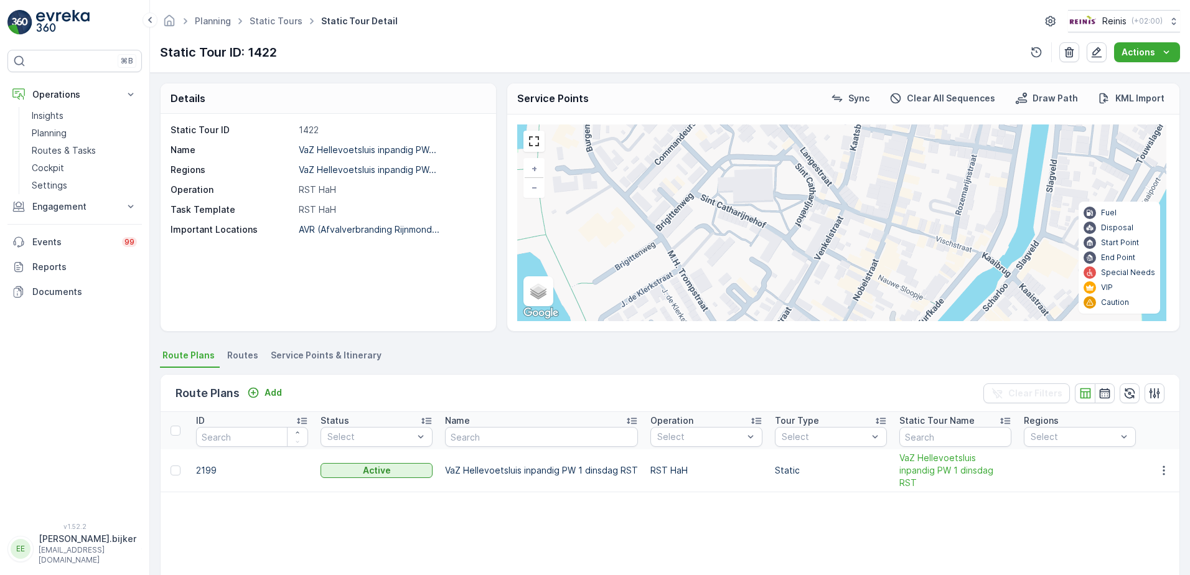 The width and height of the screenshot is (1190, 575). I want to click on a: Insights, so click(84, 116).